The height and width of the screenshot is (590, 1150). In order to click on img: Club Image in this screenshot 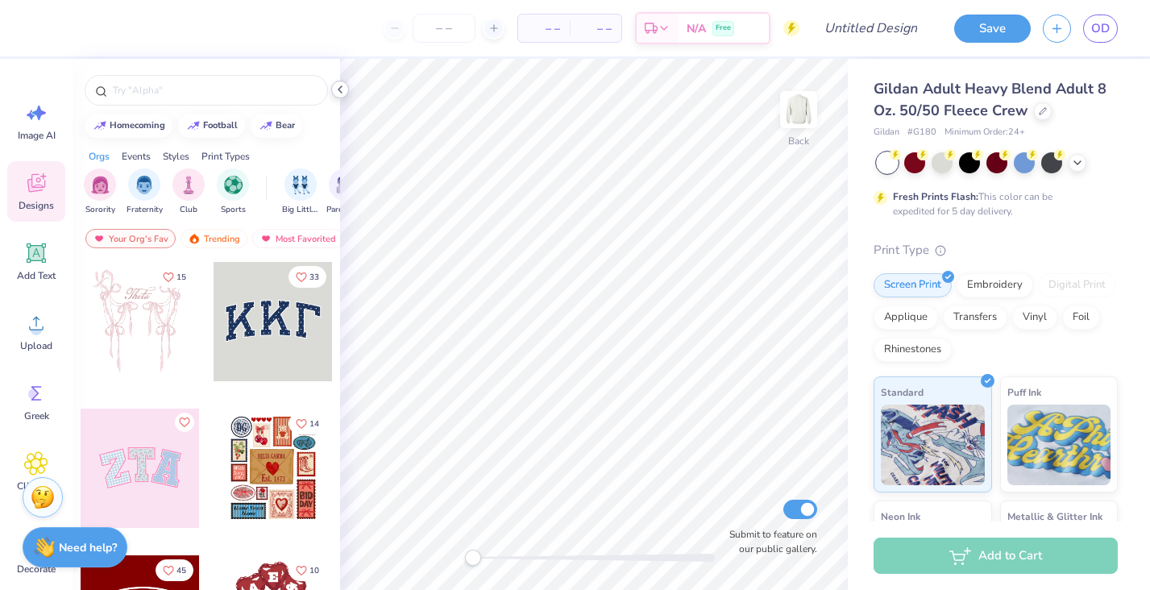, I will do `click(189, 185)`.